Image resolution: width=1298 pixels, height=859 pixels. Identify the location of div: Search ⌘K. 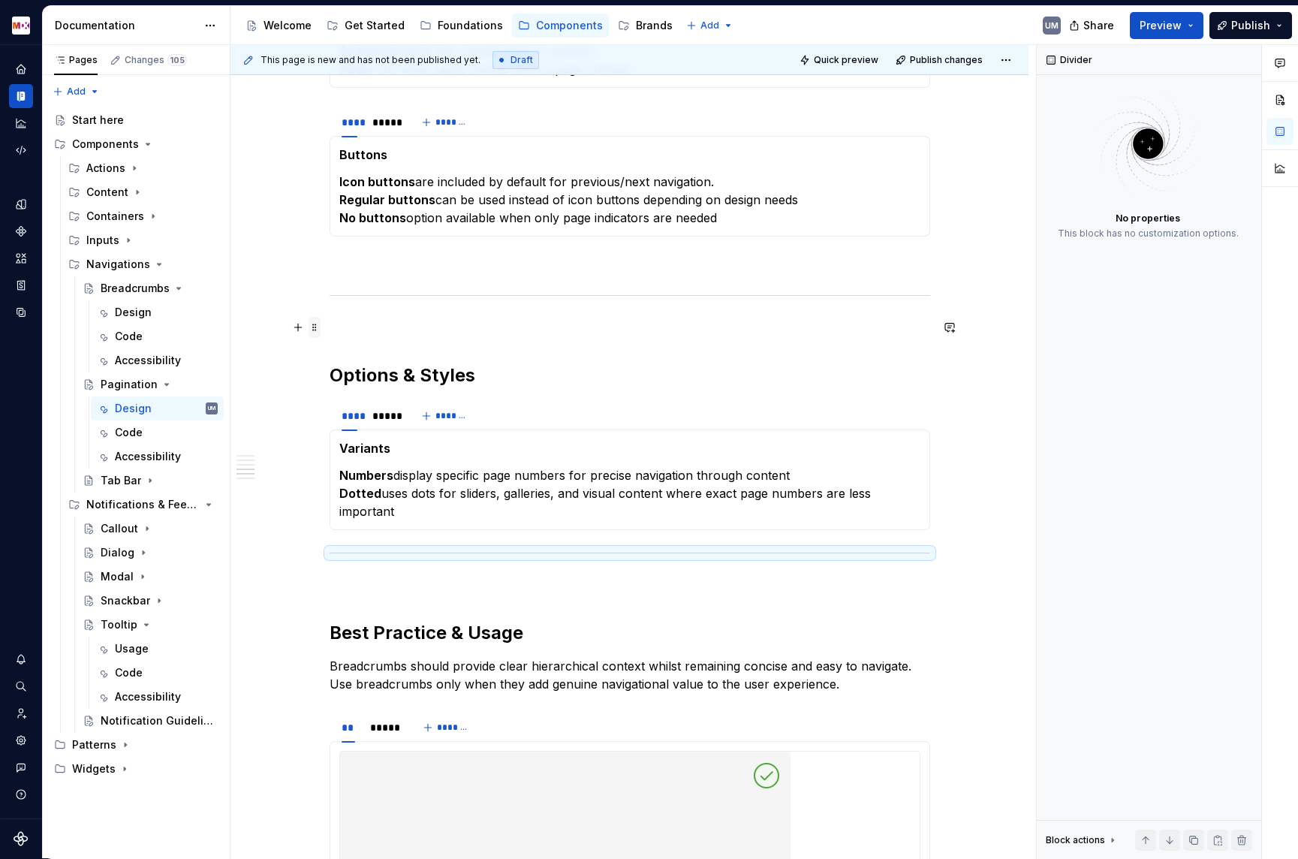
(21, 686).